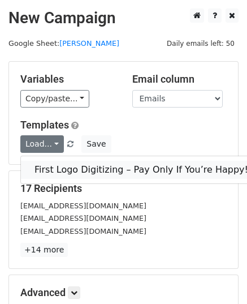 The height and width of the screenshot is (304, 247). Describe the element at coordinates (123, 188) in the screenshot. I see `h5: 17 Recipients` at that location.